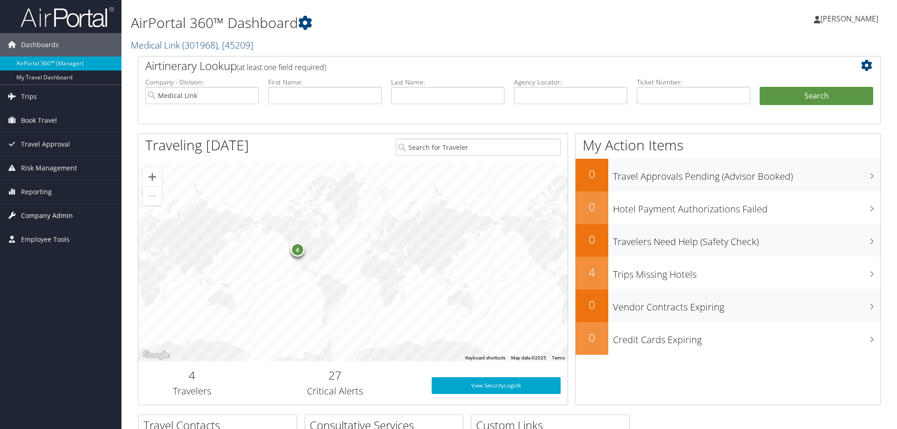 This screenshot has width=897, height=429. Describe the element at coordinates (36, 192) in the screenshot. I see `span: Reporting` at that location.